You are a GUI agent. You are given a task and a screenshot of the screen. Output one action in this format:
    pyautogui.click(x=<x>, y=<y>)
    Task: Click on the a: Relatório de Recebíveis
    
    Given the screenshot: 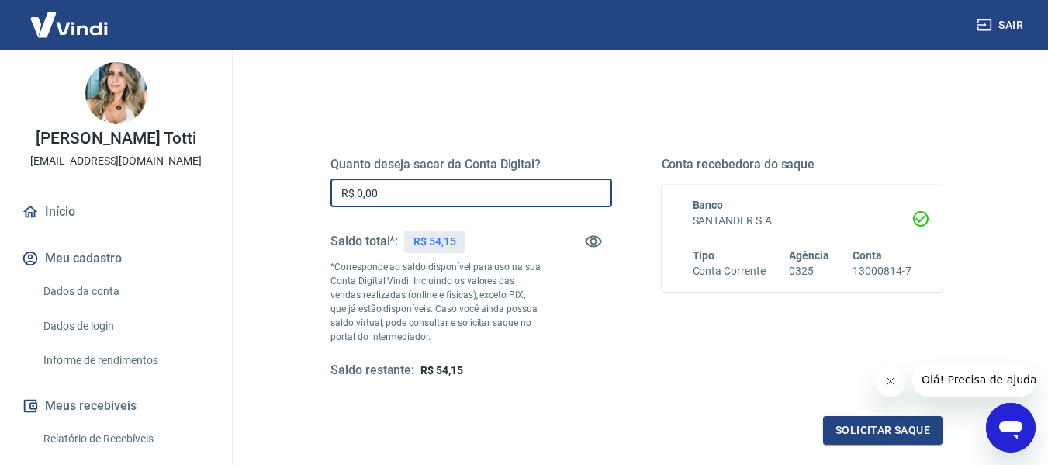 What is the action you would take?
    pyautogui.click(x=125, y=438)
    